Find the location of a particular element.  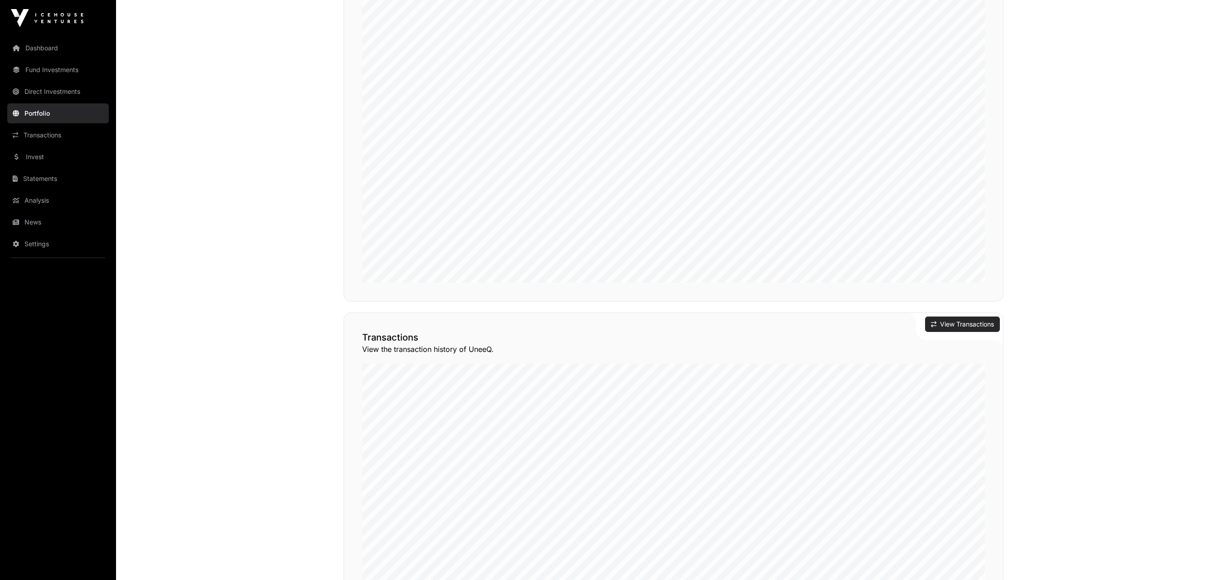

button: View Transactions is located at coordinates (962, 324).